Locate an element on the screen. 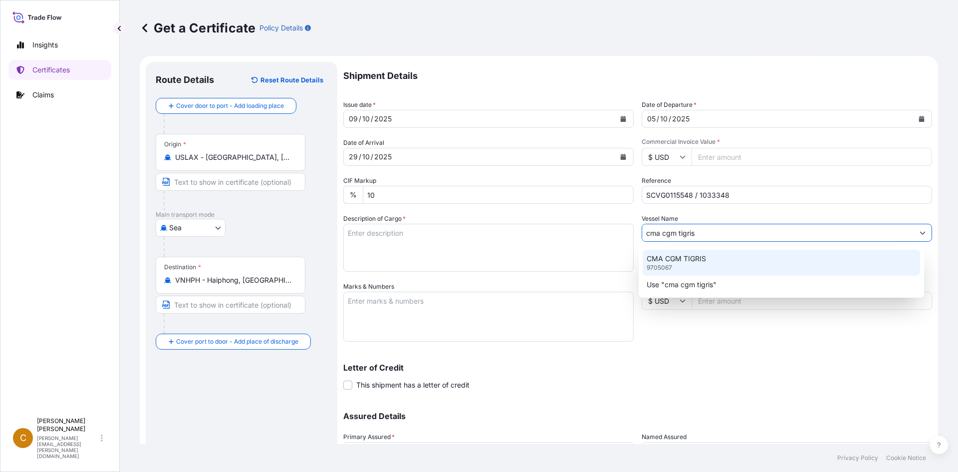 The width and height of the screenshot is (958, 472). span: Cover door to port - Add loading place is located at coordinates (230, 106).